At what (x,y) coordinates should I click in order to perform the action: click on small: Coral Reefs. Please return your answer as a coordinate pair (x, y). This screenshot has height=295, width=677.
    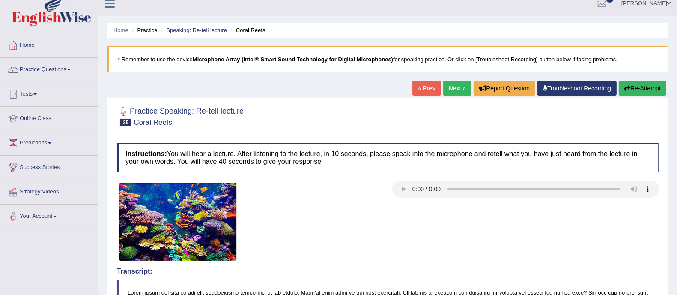
    Looking at the image, I should click on (153, 122).